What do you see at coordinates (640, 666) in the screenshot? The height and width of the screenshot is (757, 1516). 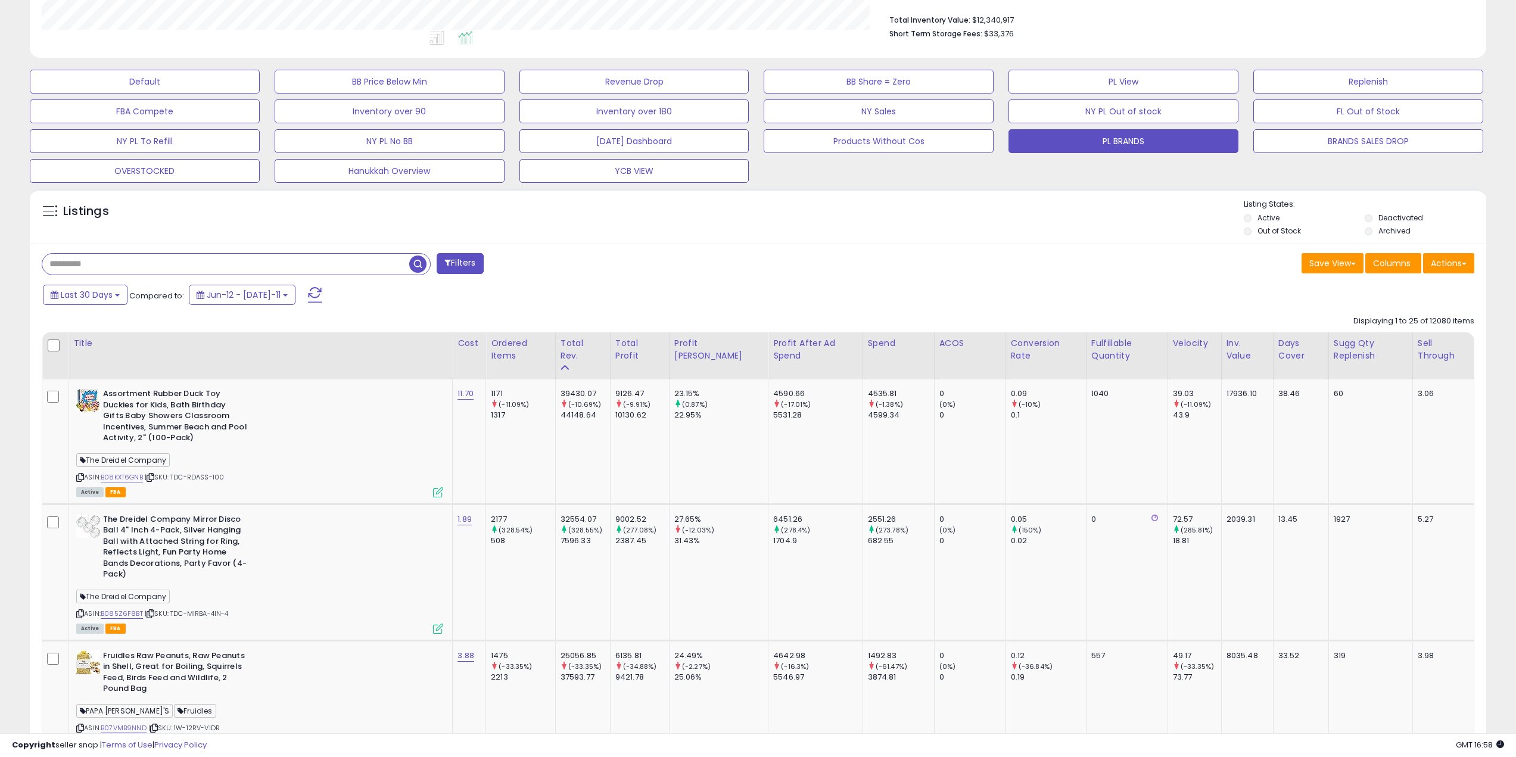 I see `small: (-34.88%)` at bounding box center [640, 666].